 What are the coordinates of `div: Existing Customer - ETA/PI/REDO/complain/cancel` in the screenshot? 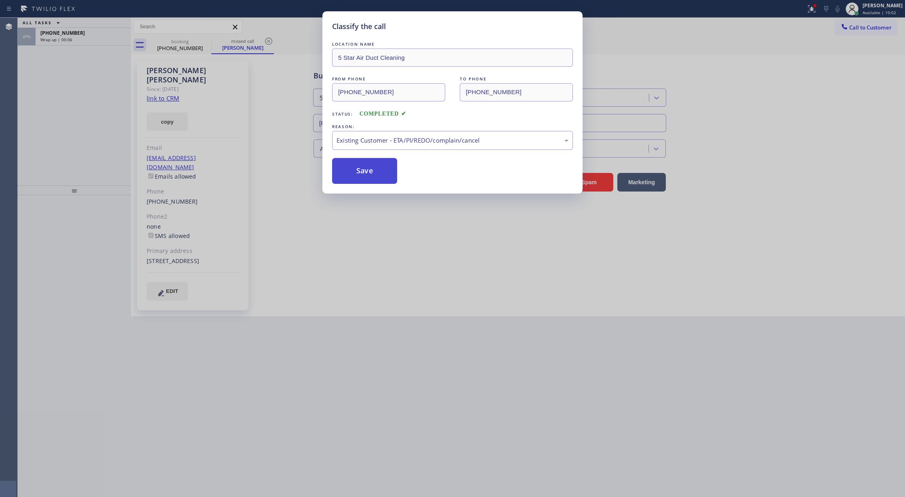 It's located at (452, 140).